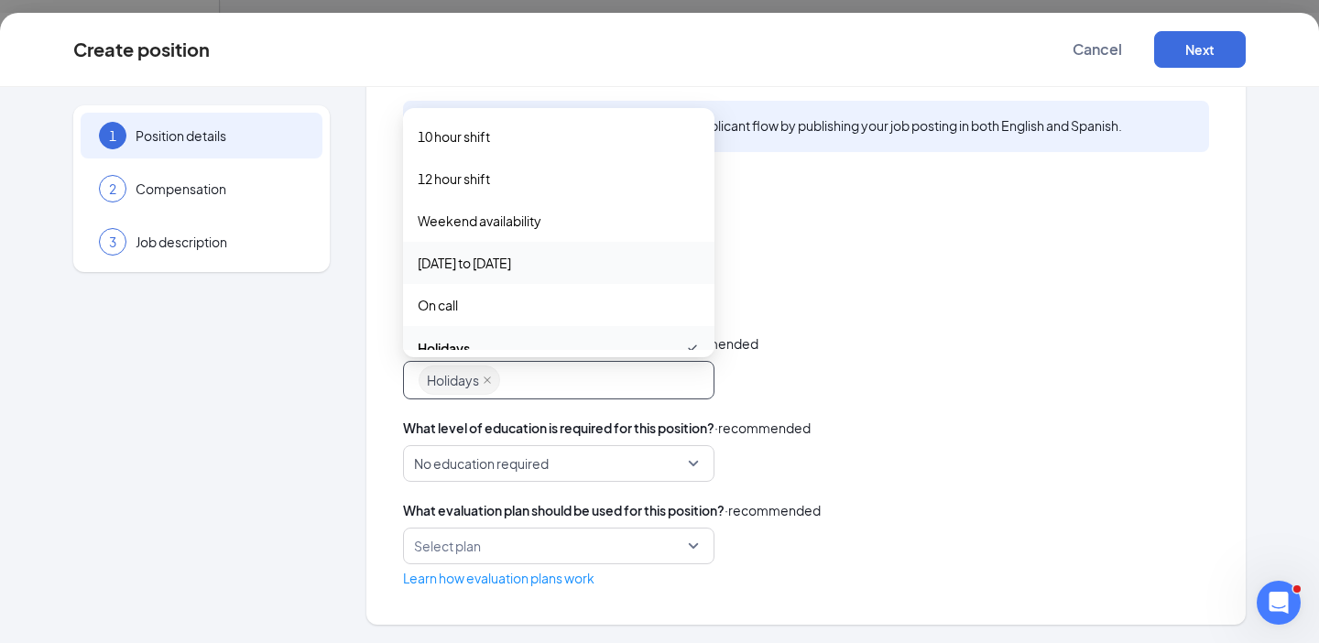 This screenshot has width=1319, height=643. What do you see at coordinates (1200, 49) in the screenshot?
I see `button: Next` at bounding box center [1200, 49].